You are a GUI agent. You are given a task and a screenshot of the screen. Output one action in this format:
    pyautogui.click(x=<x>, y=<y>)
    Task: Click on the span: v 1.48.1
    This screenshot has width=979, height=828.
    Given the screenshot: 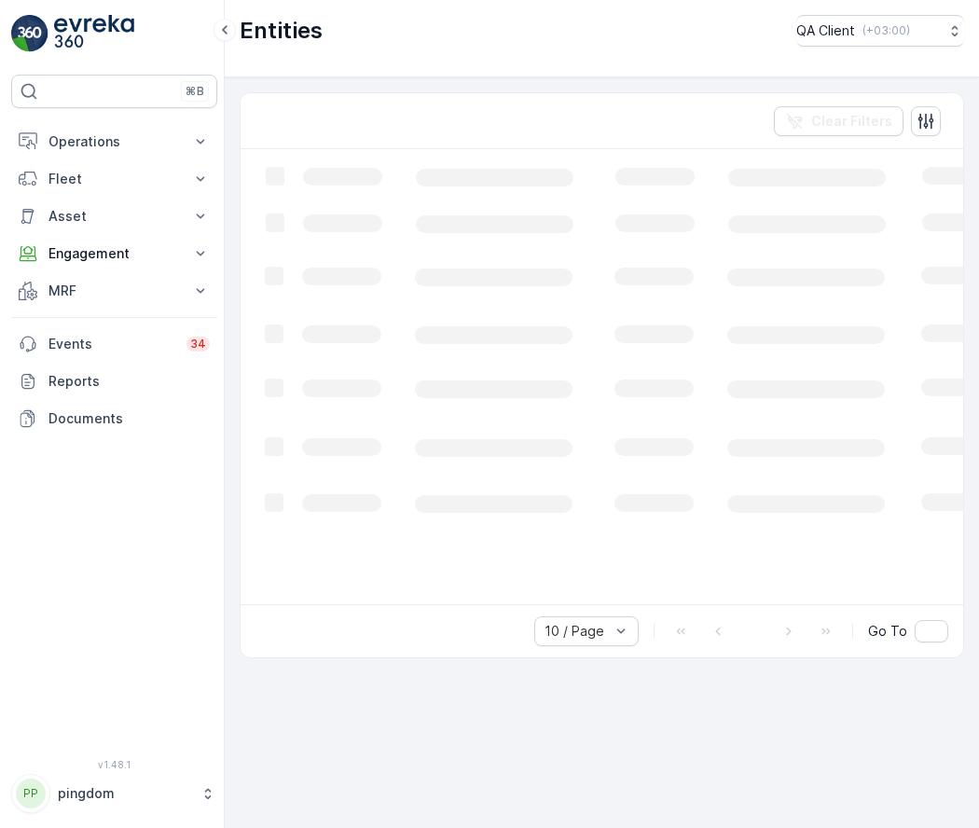 What is the action you would take?
    pyautogui.click(x=114, y=765)
    